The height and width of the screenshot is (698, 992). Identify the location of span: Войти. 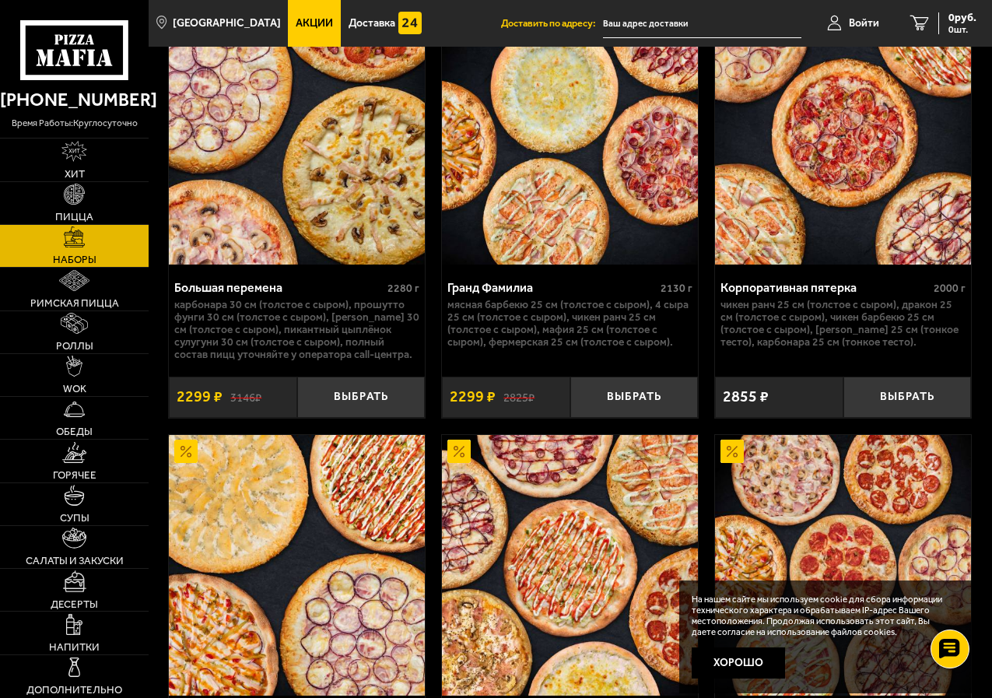
(864, 23).